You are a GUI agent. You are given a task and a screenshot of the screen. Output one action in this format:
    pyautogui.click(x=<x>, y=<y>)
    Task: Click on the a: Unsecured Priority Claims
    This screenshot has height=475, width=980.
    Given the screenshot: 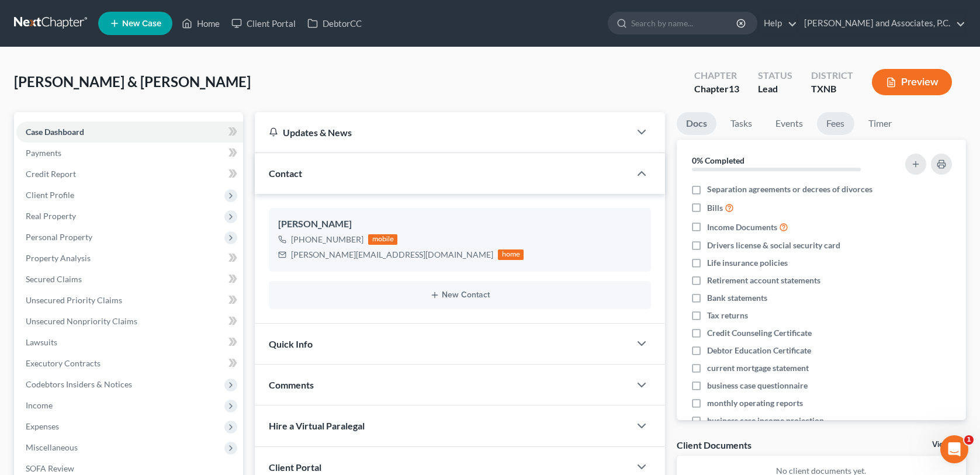 What is the action you would take?
    pyautogui.click(x=130, y=300)
    